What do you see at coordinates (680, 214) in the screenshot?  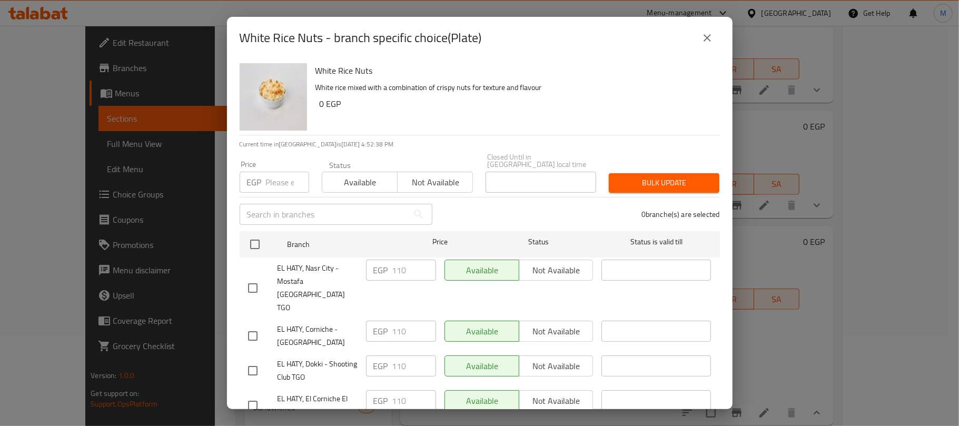 I see `p: 0 branche(s) are selected` at bounding box center [680, 214].